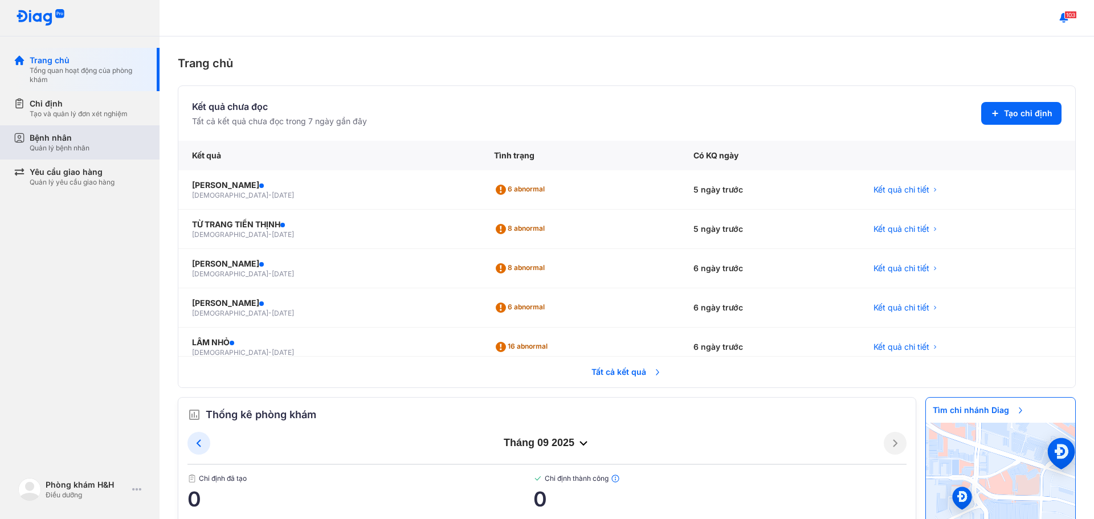 The height and width of the screenshot is (519, 1094). What do you see at coordinates (192, 478) in the screenshot?
I see `img: document.50c4cfd0.svg` at bounding box center [192, 478].